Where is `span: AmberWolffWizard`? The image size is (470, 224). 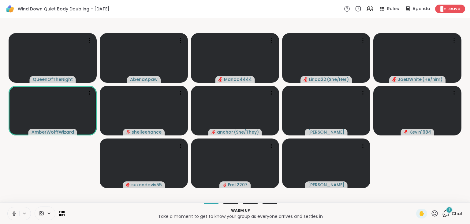
span: AmberWolffWizard is located at coordinates (53, 132).